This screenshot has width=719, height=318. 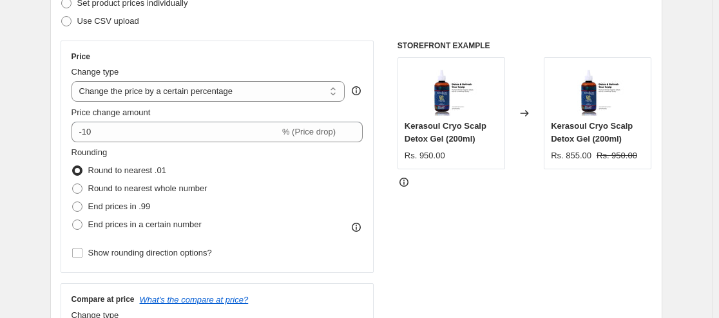 What do you see at coordinates (571, 156) in the screenshot?
I see `div: Rs. 855.00` at bounding box center [571, 156].